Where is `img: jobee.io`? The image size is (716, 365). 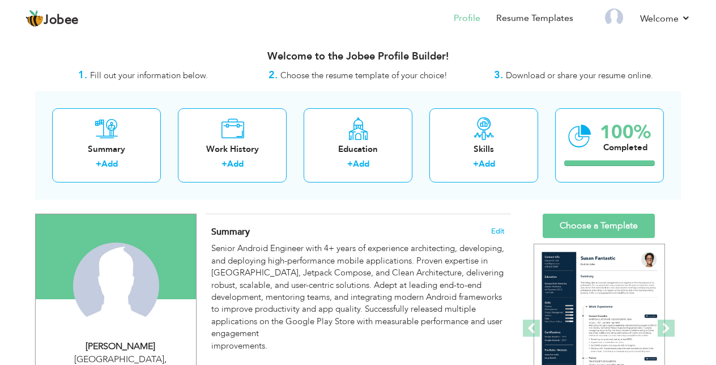
img: jobee.io is located at coordinates (35, 19).